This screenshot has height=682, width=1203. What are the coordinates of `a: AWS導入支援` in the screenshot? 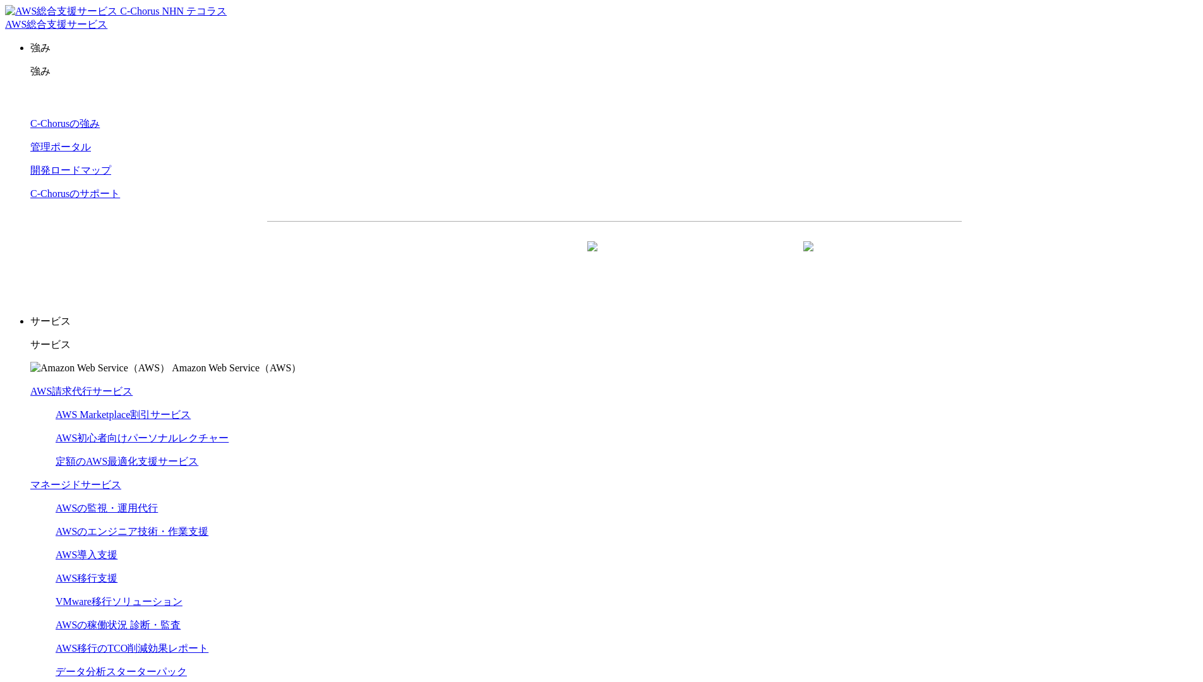 It's located at (87, 554).